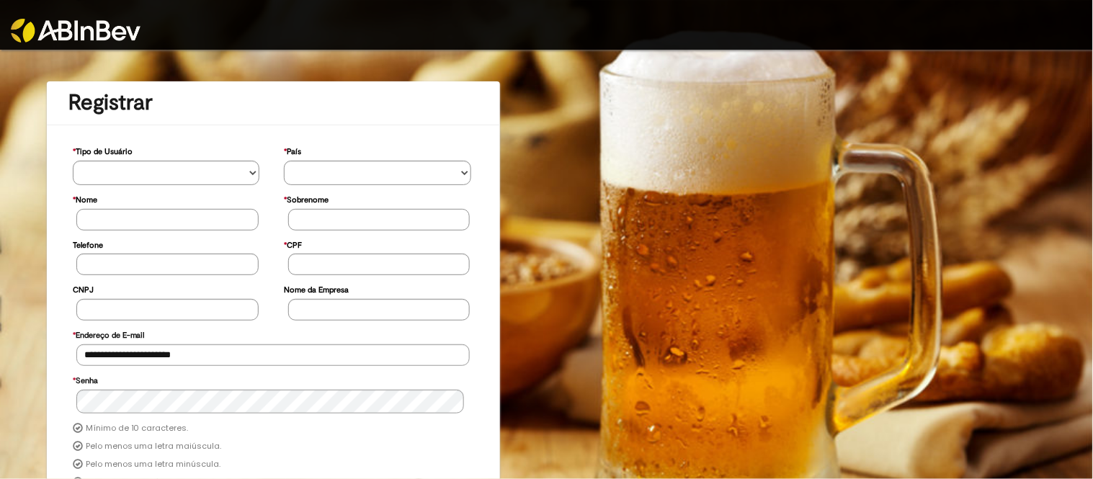  Describe the element at coordinates (316, 288) in the screenshot. I see `label: Nome da Empresa` at that location.